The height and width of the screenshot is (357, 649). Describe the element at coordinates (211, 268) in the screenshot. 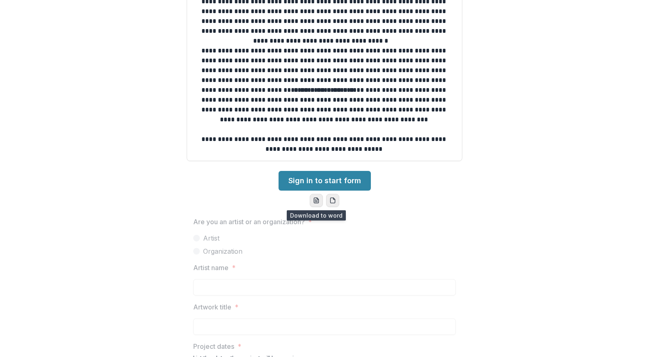

I see `p: Artist name` at that location.